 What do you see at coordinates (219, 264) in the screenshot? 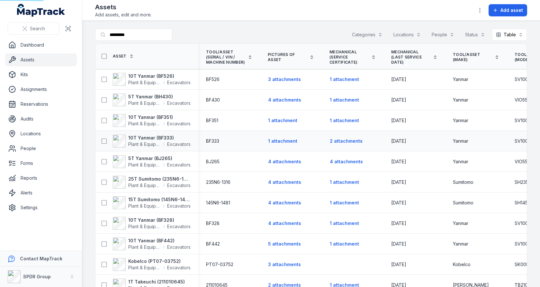
I see `span: PT07-03752` at bounding box center [219, 264].